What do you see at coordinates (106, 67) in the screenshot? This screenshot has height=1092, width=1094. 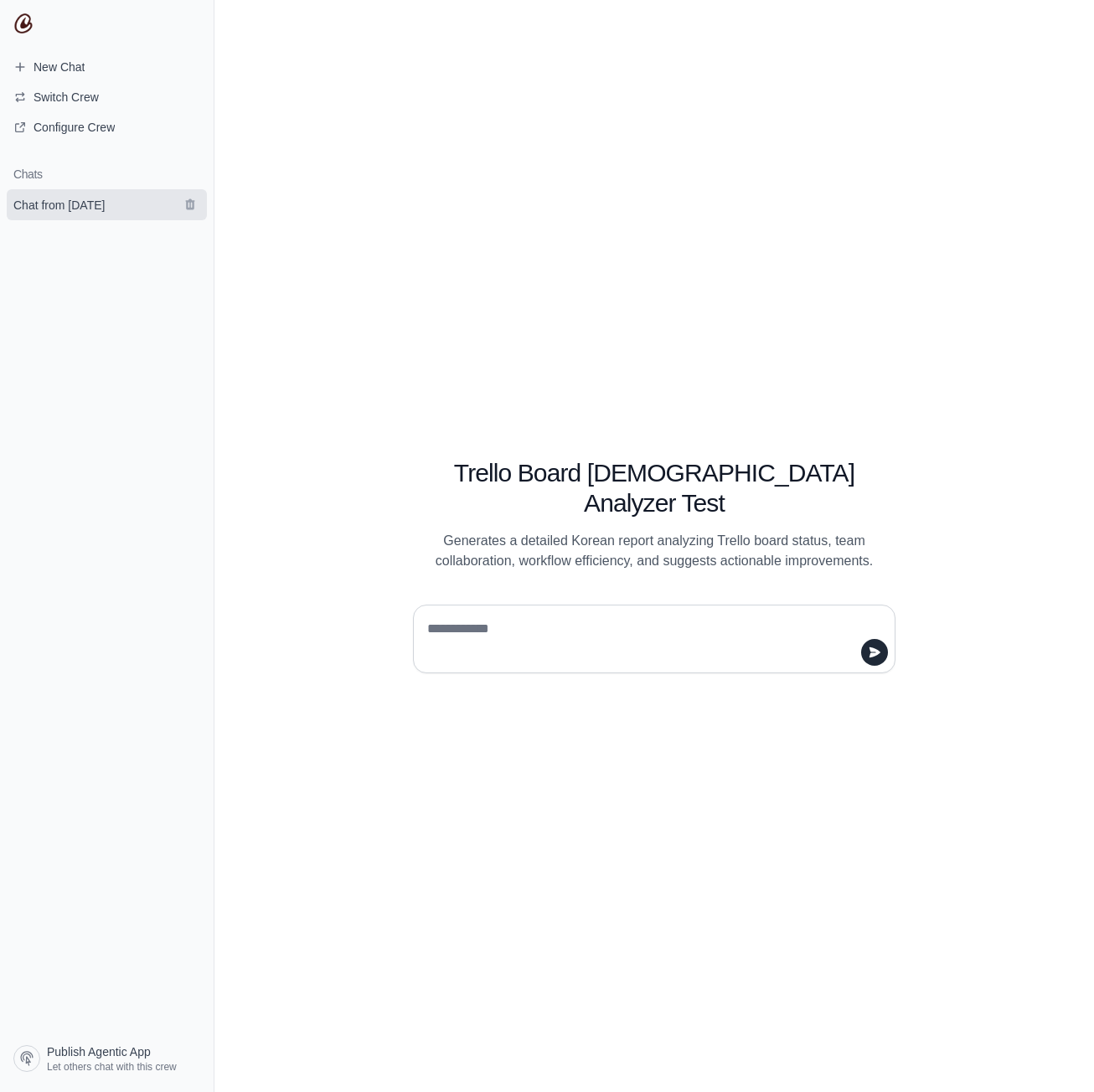 I see `a: New Chat` at bounding box center [106, 67].